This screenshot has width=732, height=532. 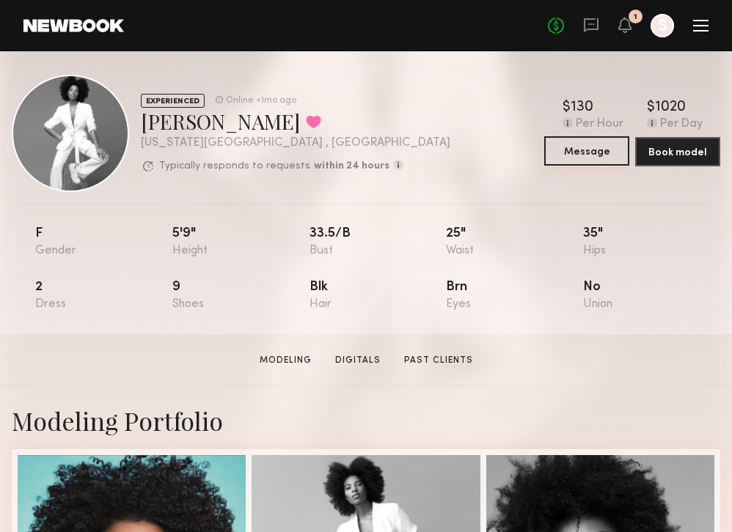 What do you see at coordinates (351, 166) in the screenshot?
I see `b: within 24 hours` at bounding box center [351, 166].